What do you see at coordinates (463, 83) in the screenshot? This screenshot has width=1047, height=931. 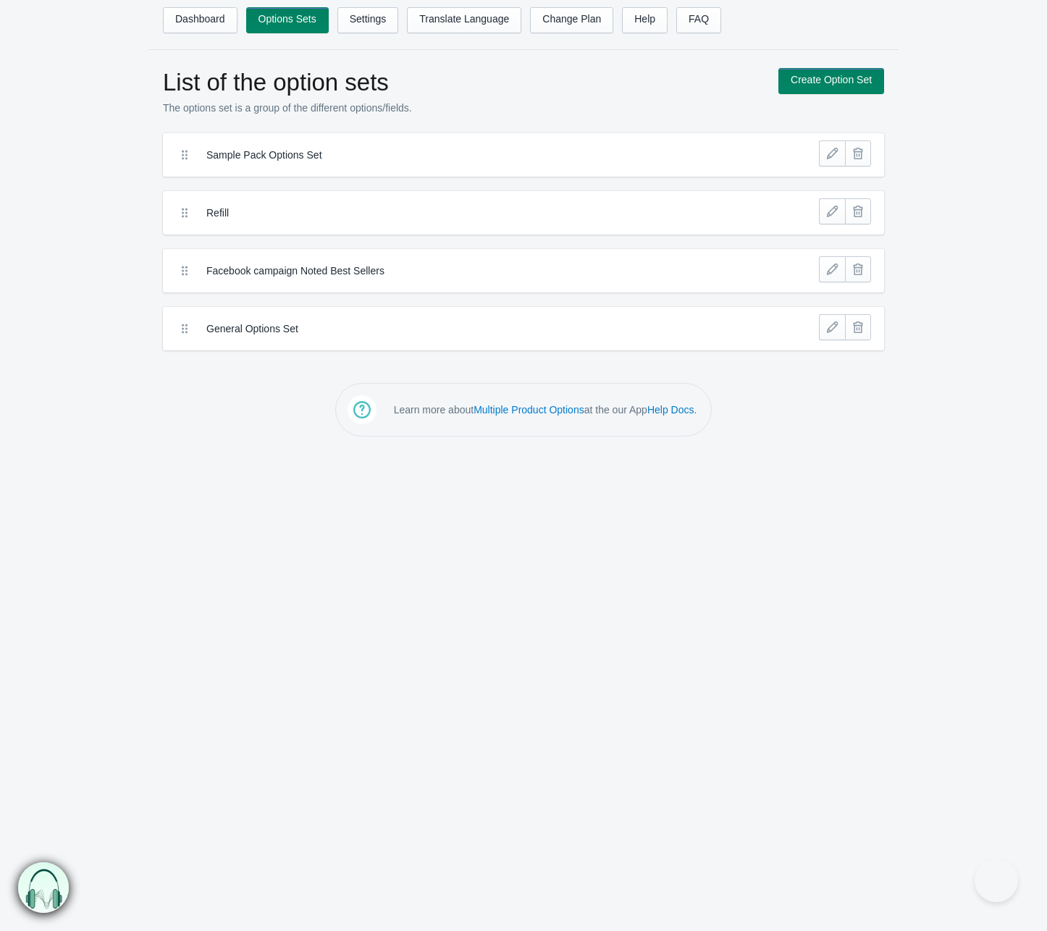 I see `h1: List of the option sets` at bounding box center [463, 83].